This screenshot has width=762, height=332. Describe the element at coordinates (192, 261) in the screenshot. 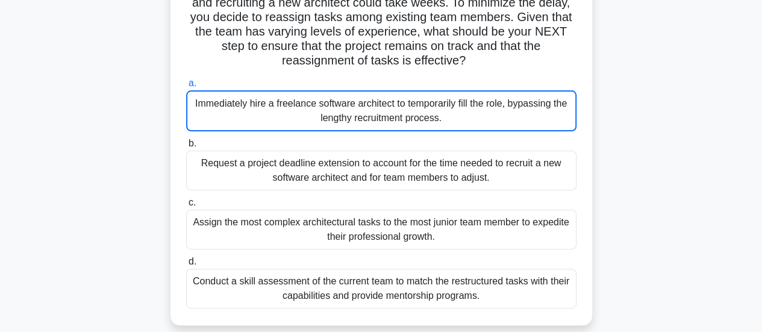

I see `span: d.` at that location.